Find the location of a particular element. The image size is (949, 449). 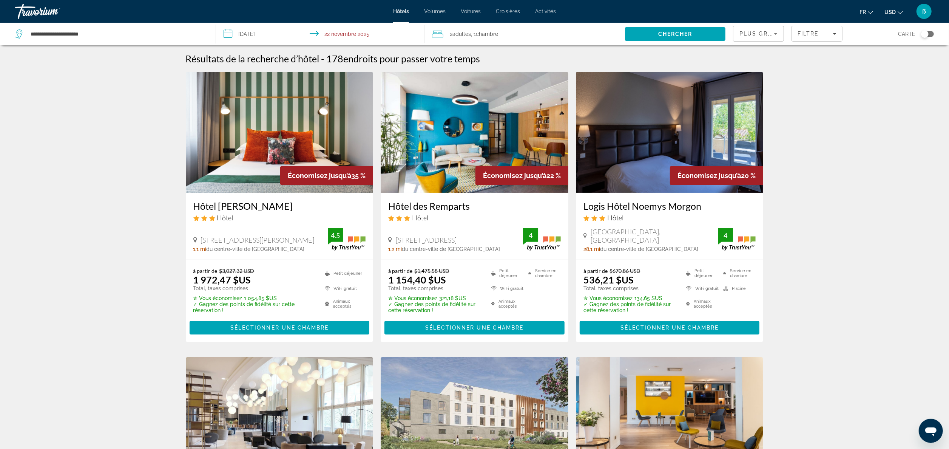

font: 321,18 $US is located at coordinates (453, 298).